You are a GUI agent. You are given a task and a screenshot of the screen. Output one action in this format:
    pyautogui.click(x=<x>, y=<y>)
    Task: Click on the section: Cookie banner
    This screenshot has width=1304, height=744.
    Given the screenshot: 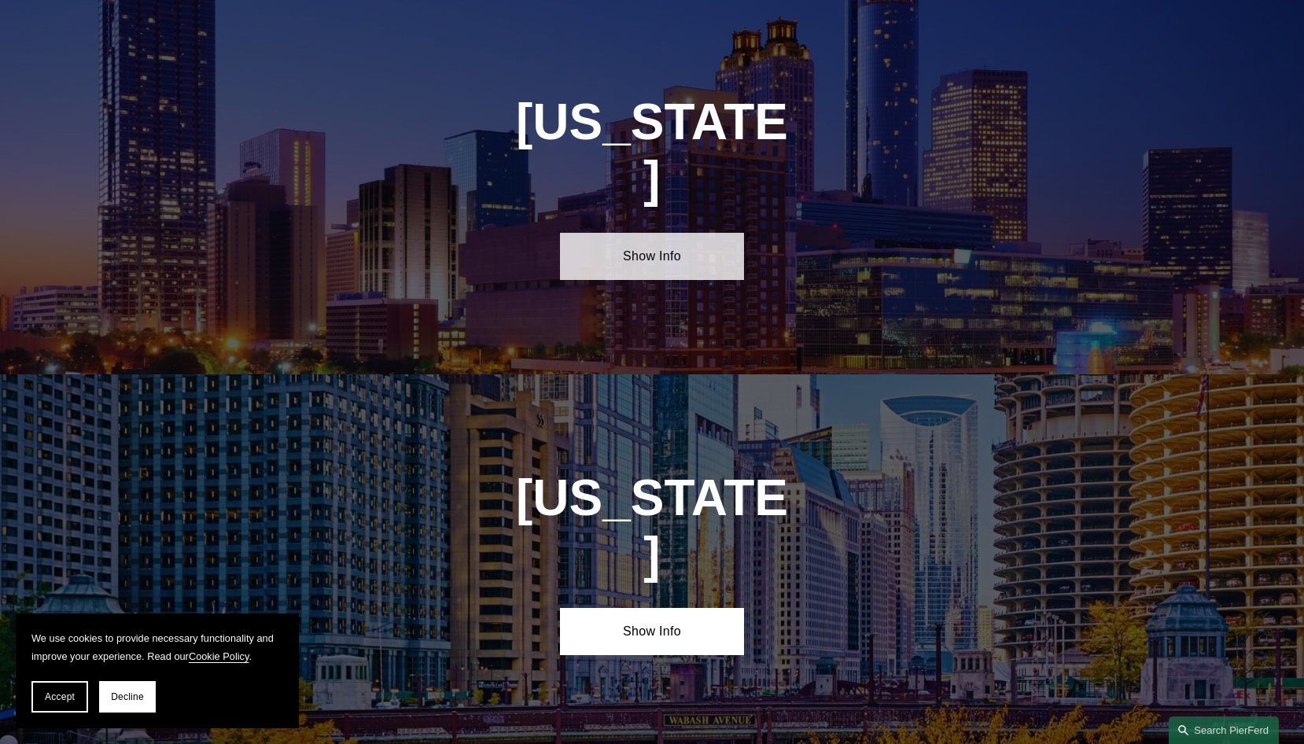 What is the action you would take?
    pyautogui.click(x=157, y=671)
    